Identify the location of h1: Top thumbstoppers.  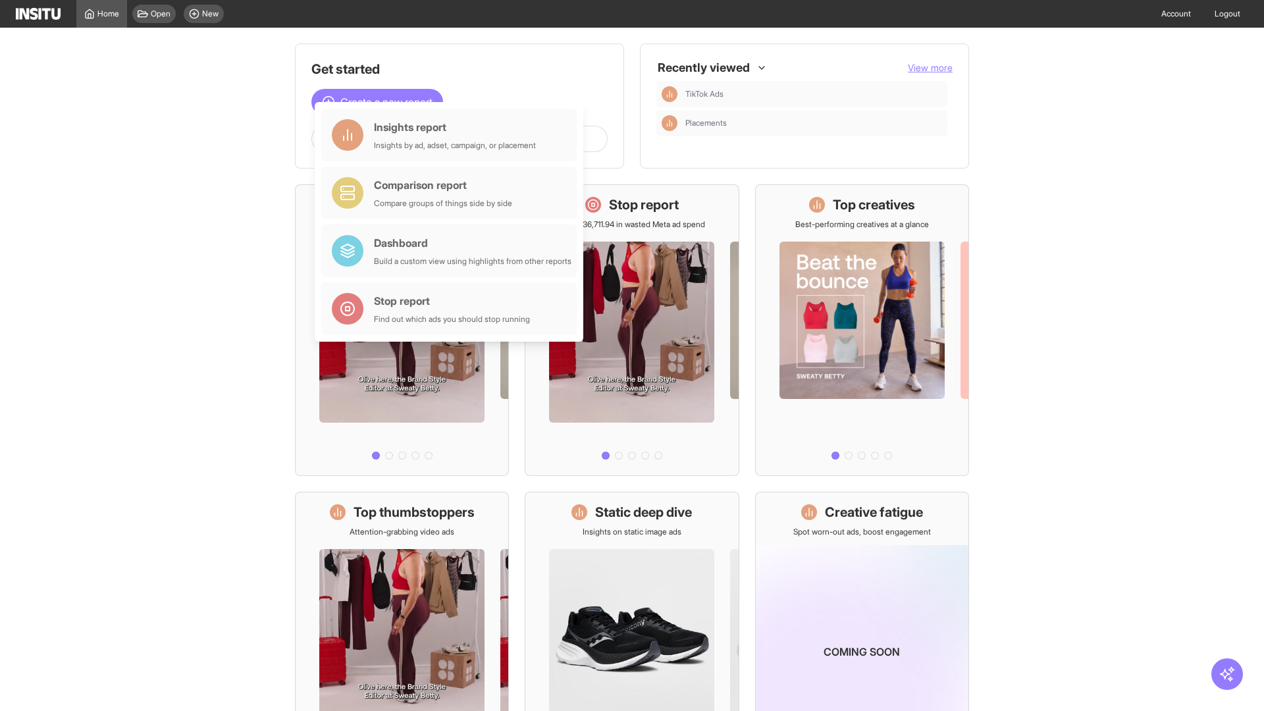
(414, 512).